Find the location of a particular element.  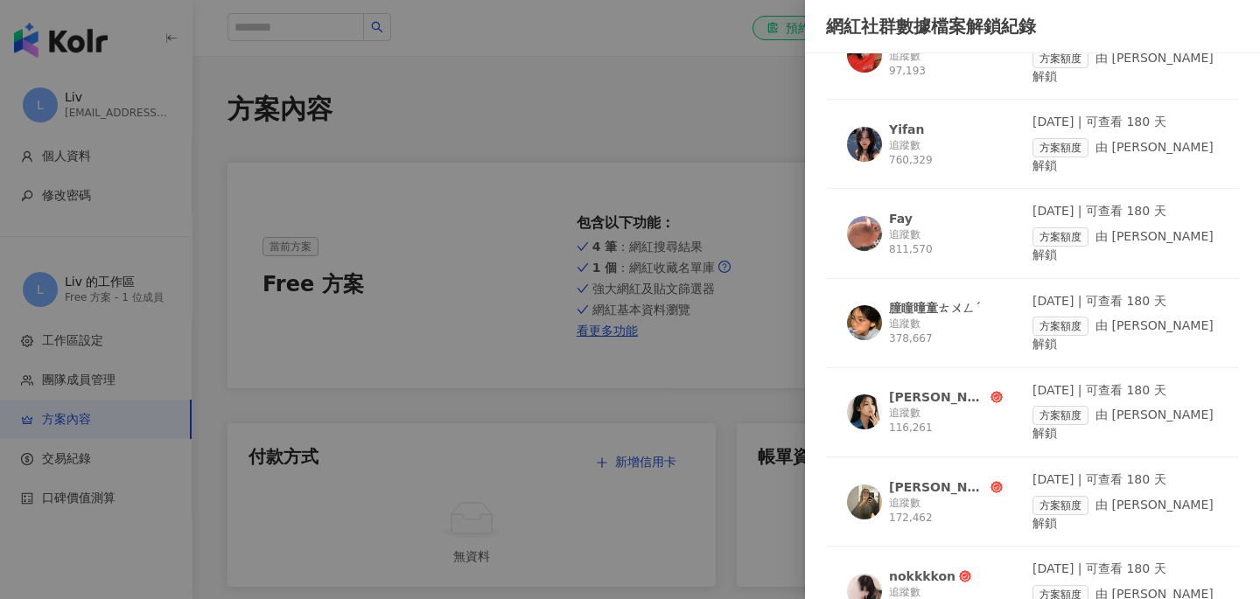

div: nokkkkon is located at coordinates (922, 577).